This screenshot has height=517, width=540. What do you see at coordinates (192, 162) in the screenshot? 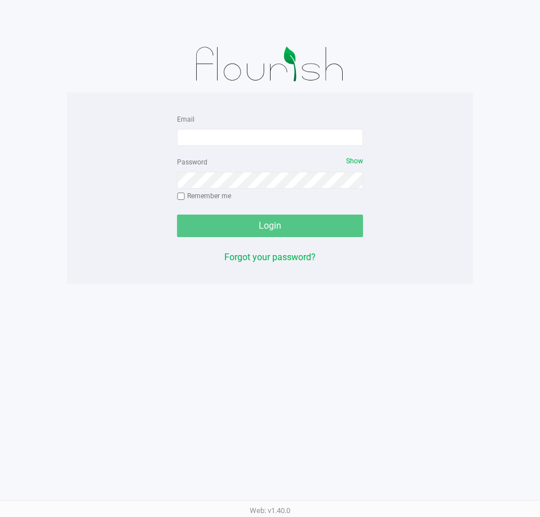
I see `label: Password` at bounding box center [192, 162].